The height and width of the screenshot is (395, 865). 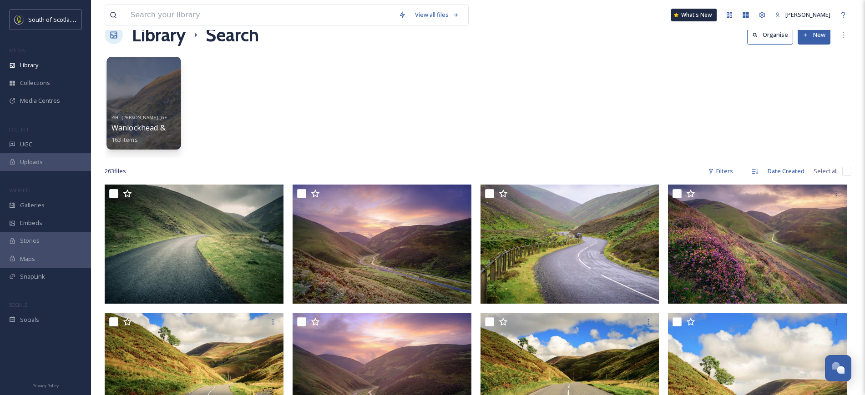 What do you see at coordinates (694, 15) in the screenshot?
I see `div: What's New` at bounding box center [694, 15].